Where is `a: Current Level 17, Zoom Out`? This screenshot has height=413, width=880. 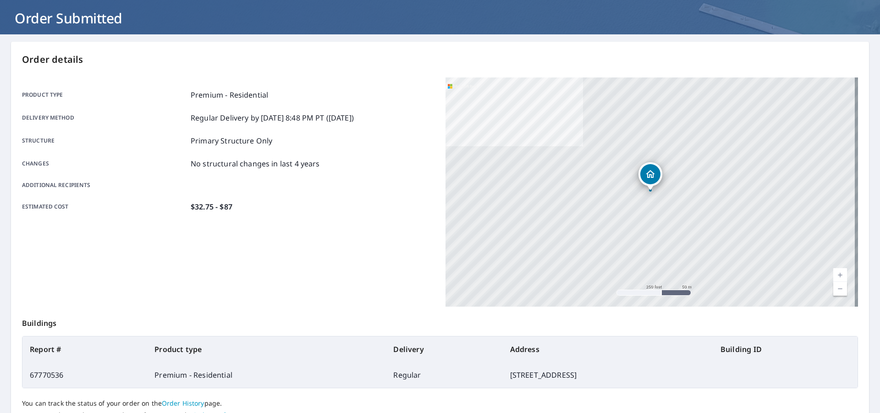 a: Current Level 17, Zoom Out is located at coordinates (840, 289).